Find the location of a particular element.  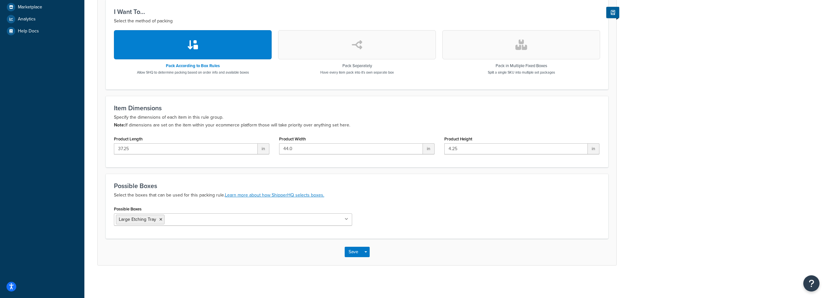

button: Open Resource Center is located at coordinates (811, 284).